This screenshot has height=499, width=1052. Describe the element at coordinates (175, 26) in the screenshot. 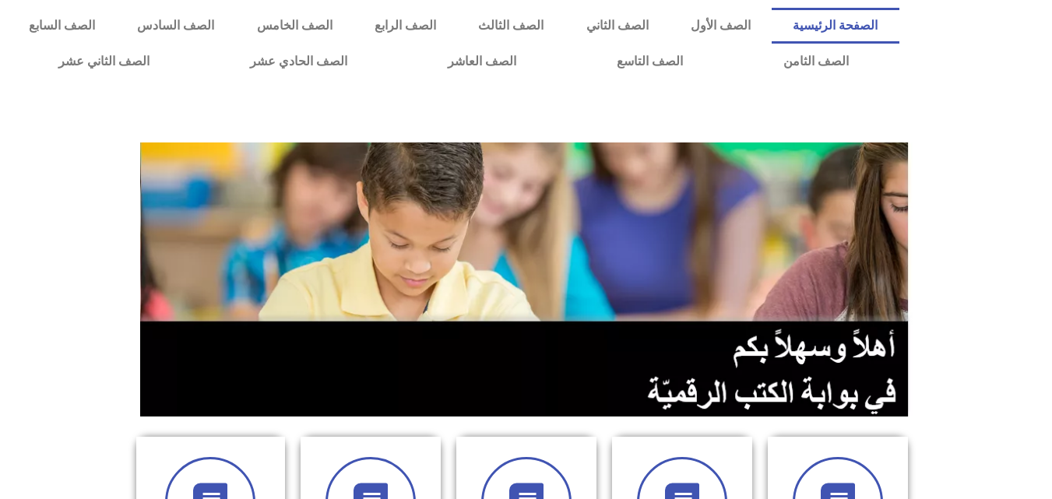

I see `a: الصف السادس` at that location.